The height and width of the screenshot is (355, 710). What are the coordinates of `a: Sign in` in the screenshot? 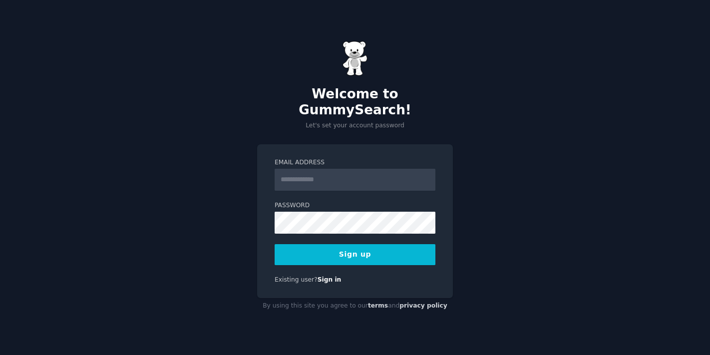 It's located at (330, 280).